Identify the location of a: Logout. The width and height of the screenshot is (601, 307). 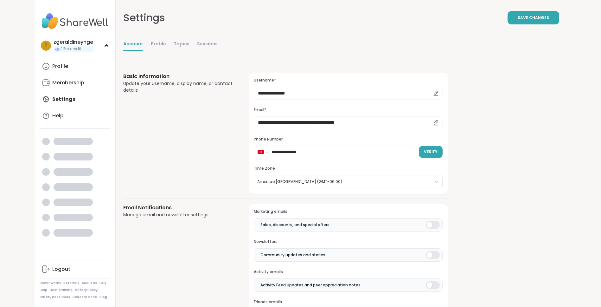
(75, 269).